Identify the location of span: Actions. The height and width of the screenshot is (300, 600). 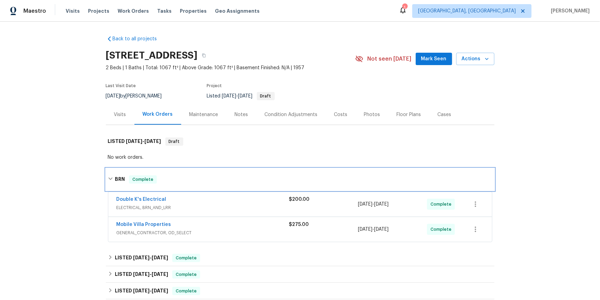
(475, 59).